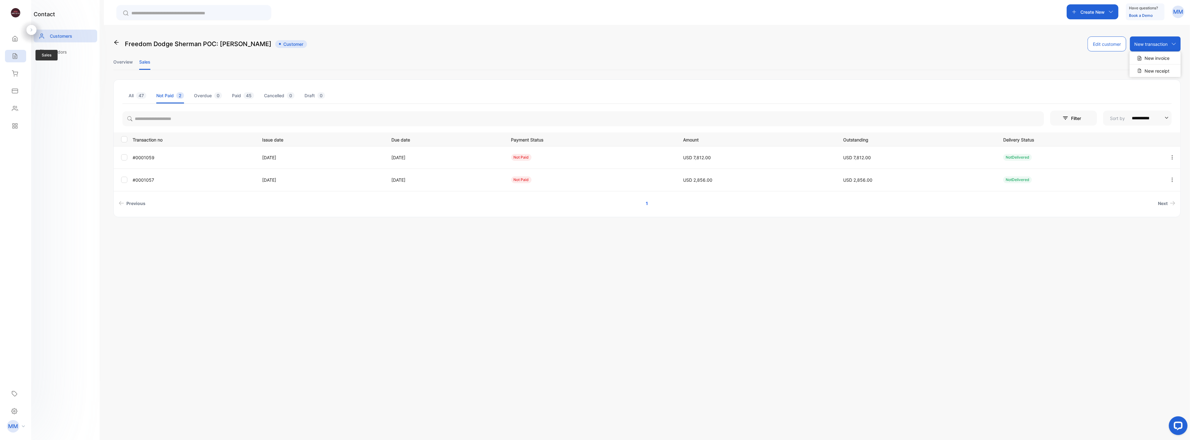 The height and width of the screenshot is (440, 1190). Describe the element at coordinates (445, 139) in the screenshot. I see `p: Due date` at that location.